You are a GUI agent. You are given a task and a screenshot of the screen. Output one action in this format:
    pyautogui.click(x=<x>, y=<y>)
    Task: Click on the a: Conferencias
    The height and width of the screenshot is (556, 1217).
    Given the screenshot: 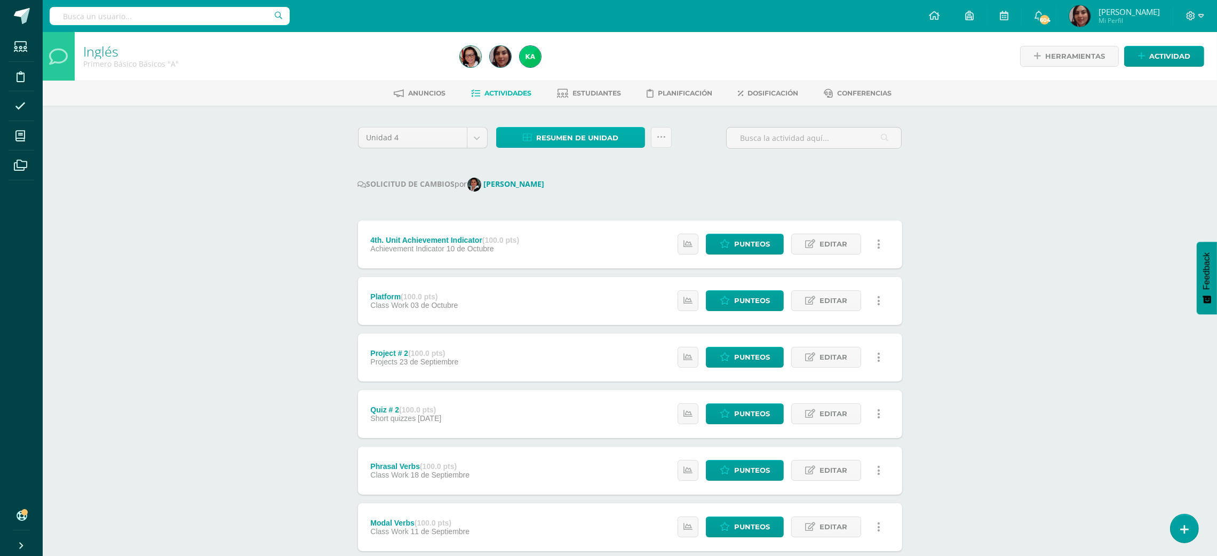 What is the action you would take?
    pyautogui.click(x=858, y=93)
    